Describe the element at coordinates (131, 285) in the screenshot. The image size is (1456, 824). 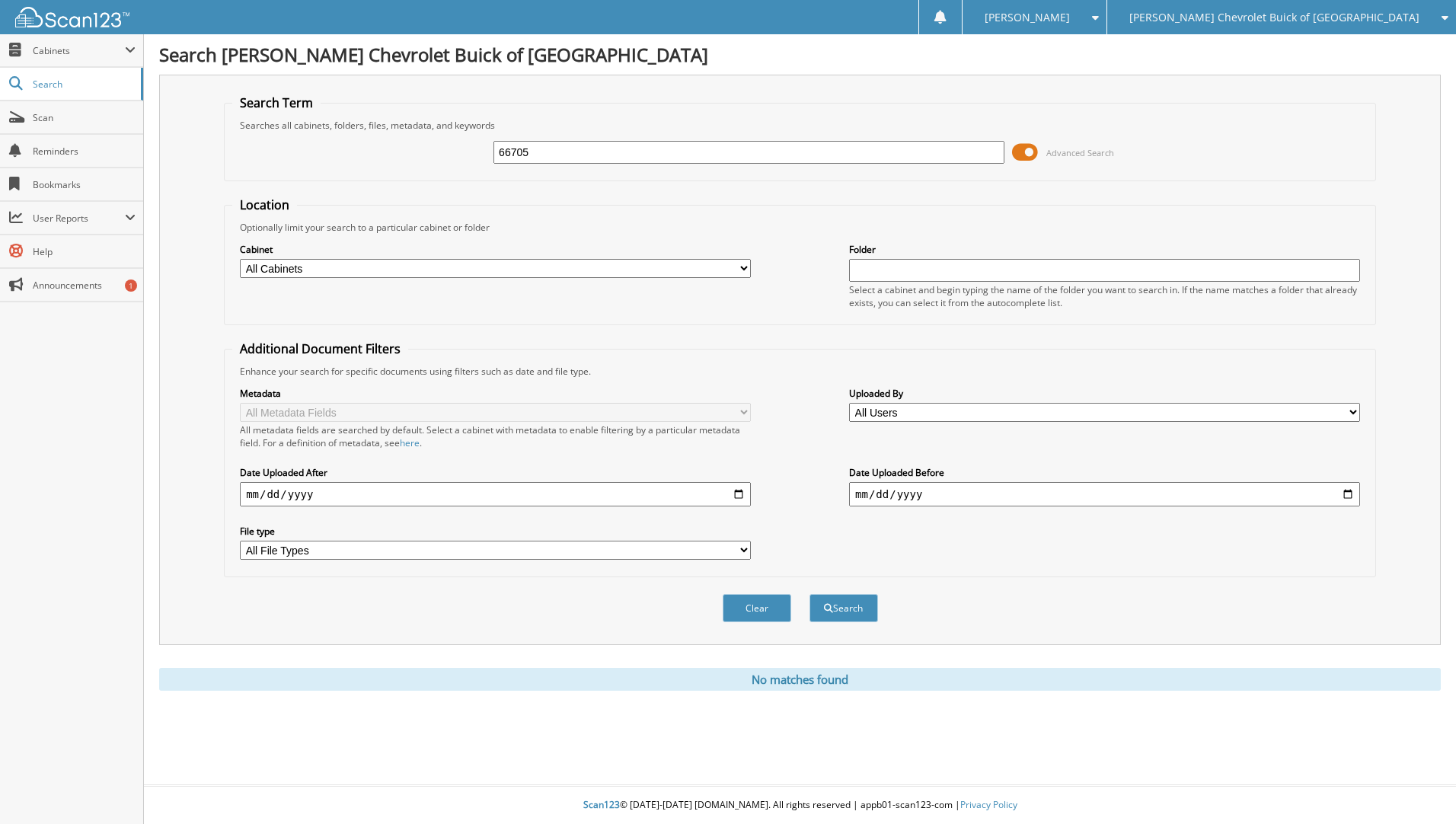
I see `div: 1` at that location.